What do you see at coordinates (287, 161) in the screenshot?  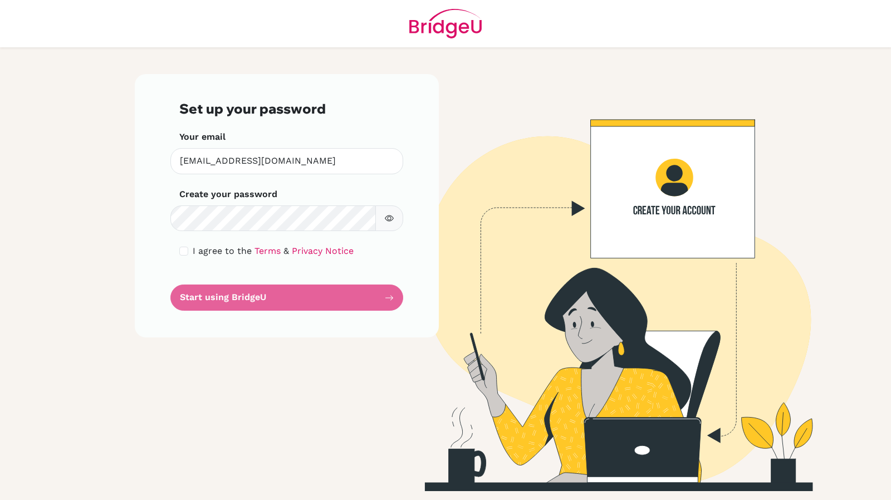 I see `input: Insert your email*` at bounding box center [287, 161].